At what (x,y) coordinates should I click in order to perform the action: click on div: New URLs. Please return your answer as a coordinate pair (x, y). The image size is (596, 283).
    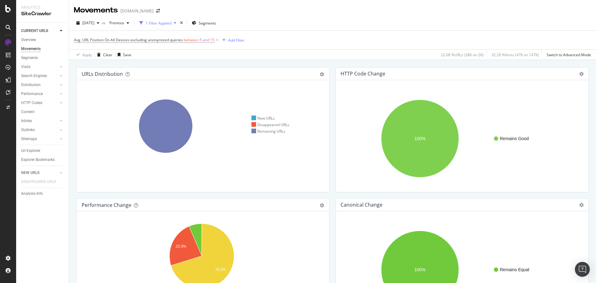
    Looking at the image, I should click on (263, 118).